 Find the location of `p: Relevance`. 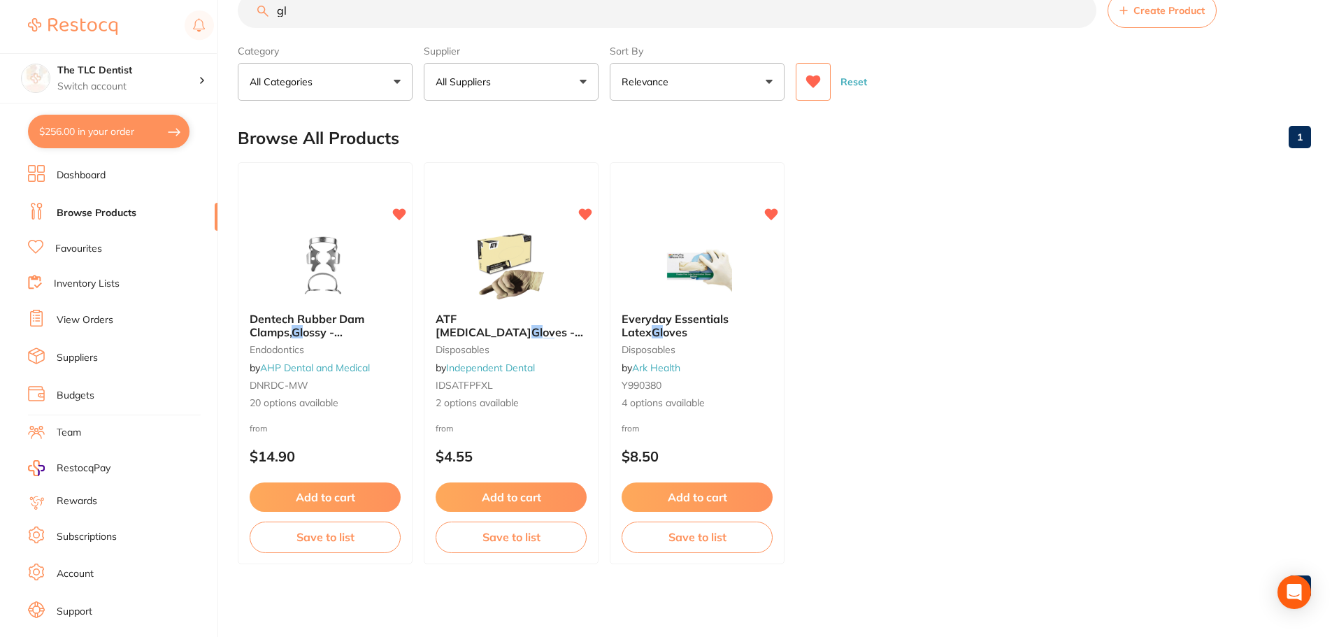

p: Relevance is located at coordinates (648, 82).